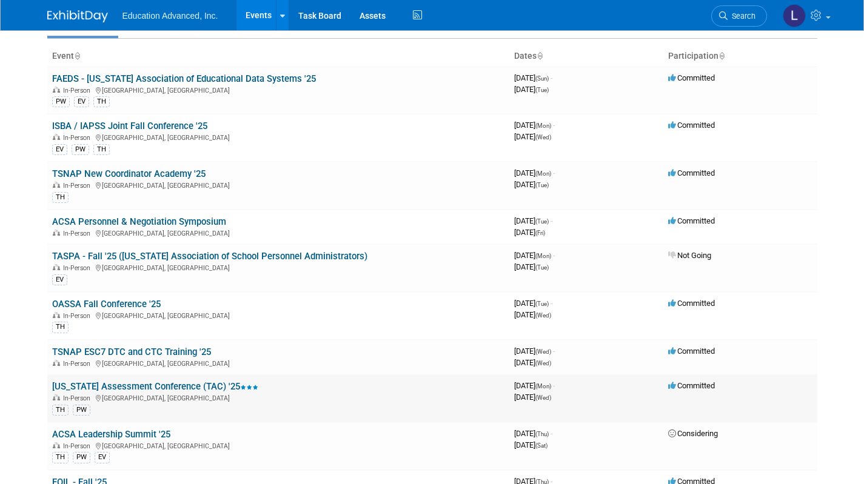  What do you see at coordinates (278, 56) in the screenshot?
I see `th: Event` at bounding box center [278, 56].